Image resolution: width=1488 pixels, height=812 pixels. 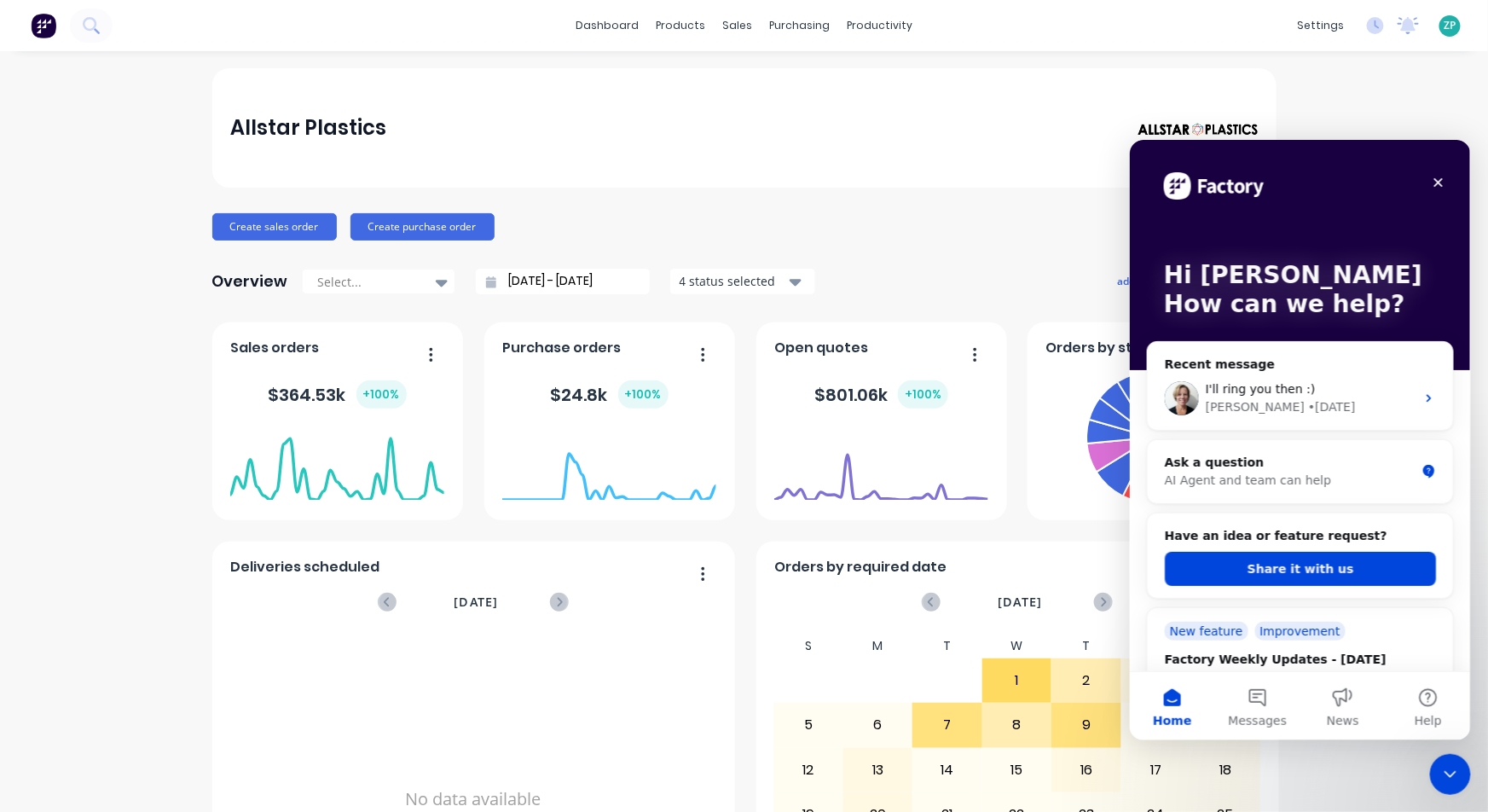 I want to click on div: products, so click(x=681, y=25).